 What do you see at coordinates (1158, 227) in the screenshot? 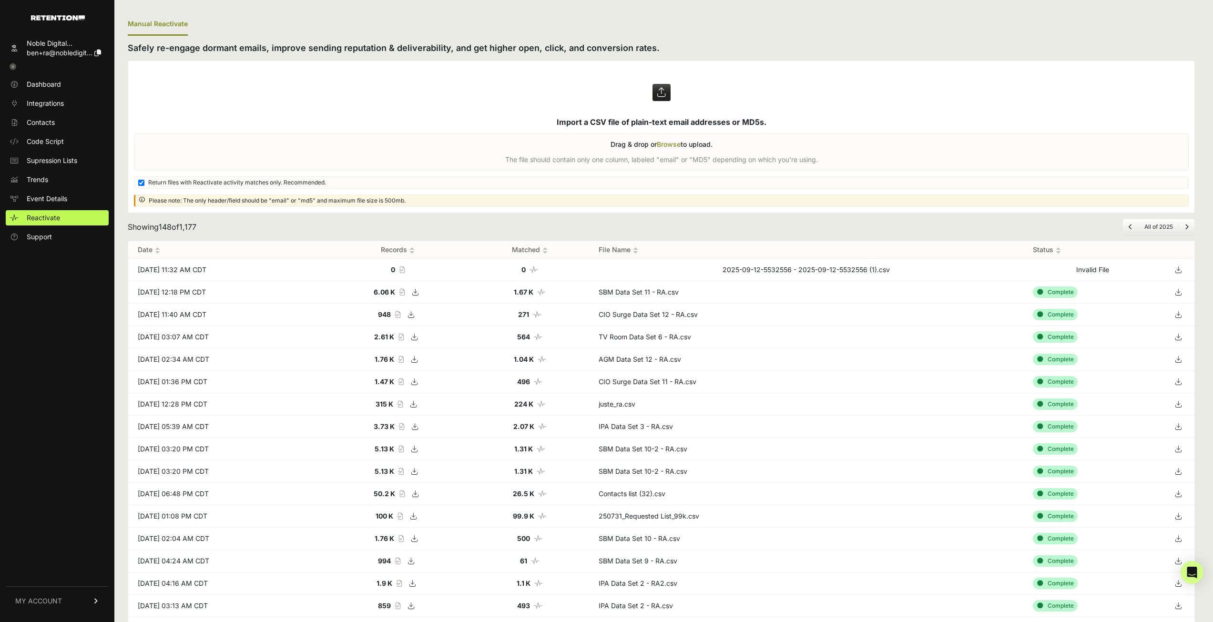
I see `li: All of 2025` at bounding box center [1158, 227].